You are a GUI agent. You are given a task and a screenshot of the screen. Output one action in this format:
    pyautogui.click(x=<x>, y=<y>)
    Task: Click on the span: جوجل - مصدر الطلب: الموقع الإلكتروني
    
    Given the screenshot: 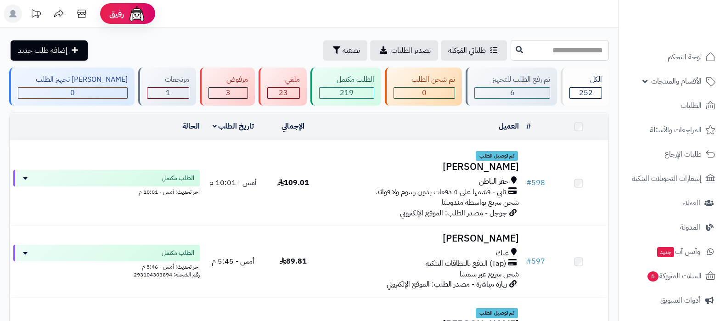 What is the action you would take?
    pyautogui.click(x=453, y=213)
    